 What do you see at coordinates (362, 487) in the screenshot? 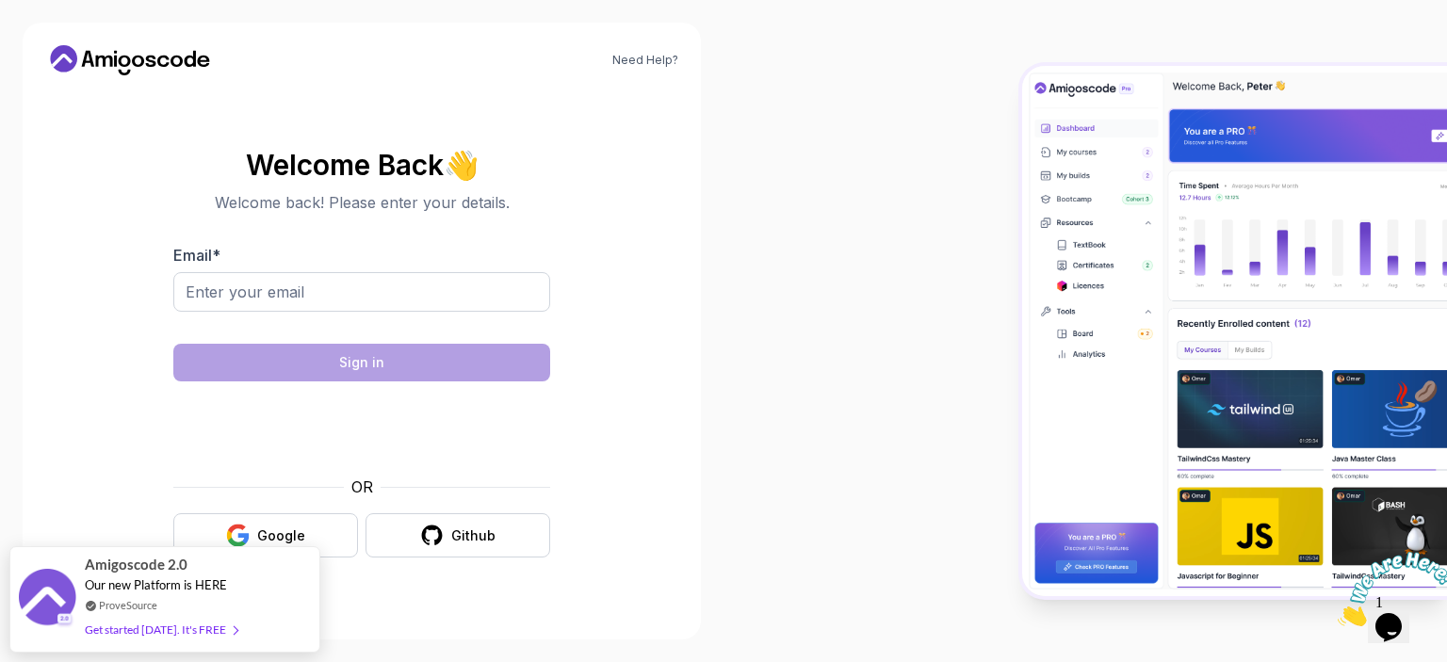
I see `p: OR` at bounding box center [362, 487].